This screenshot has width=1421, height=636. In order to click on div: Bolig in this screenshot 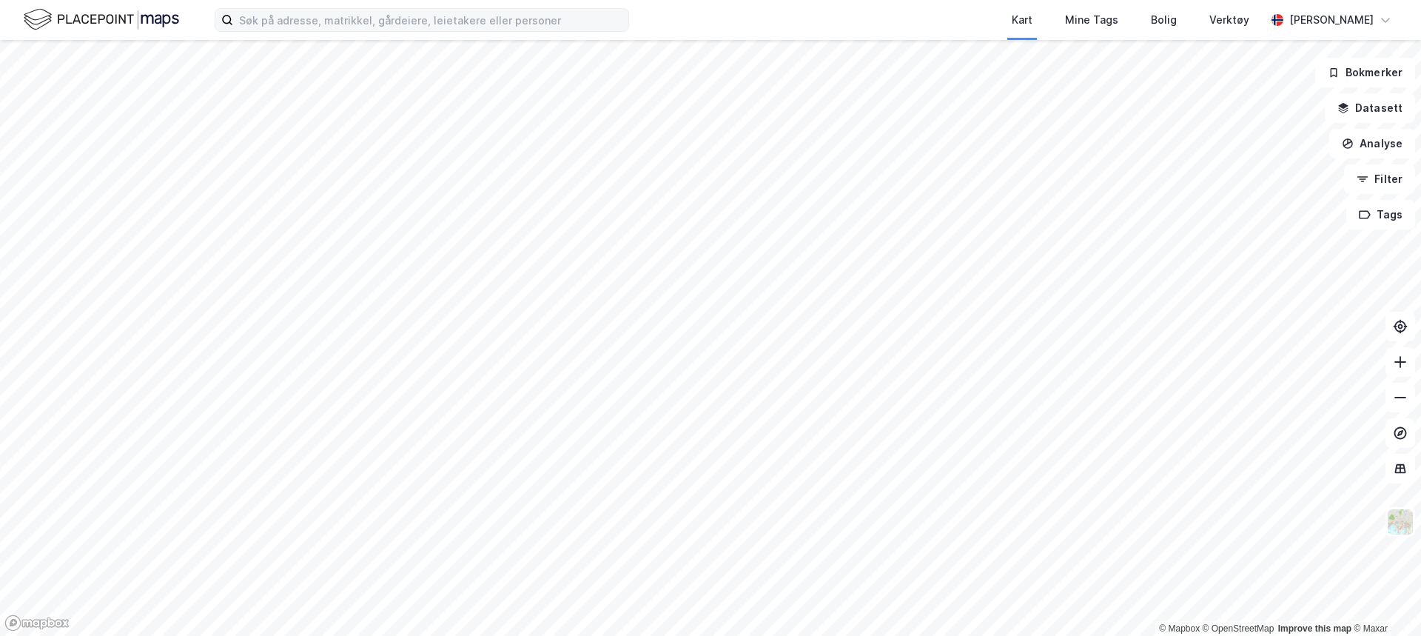, I will do `click(1163, 20)`.